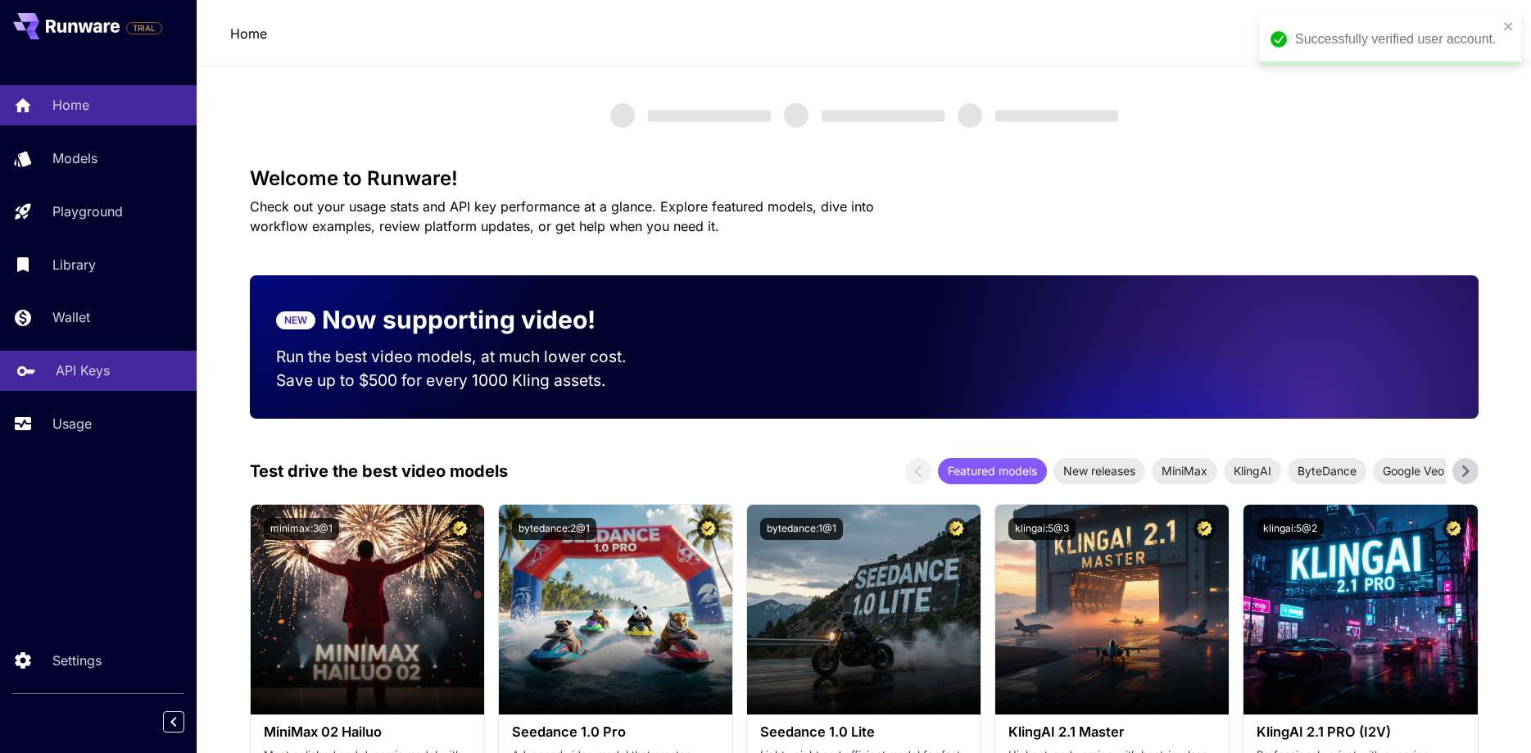 This screenshot has width=1531, height=753. What do you see at coordinates (174, 722) in the screenshot?
I see `button: Collapse sidebar` at bounding box center [174, 722].